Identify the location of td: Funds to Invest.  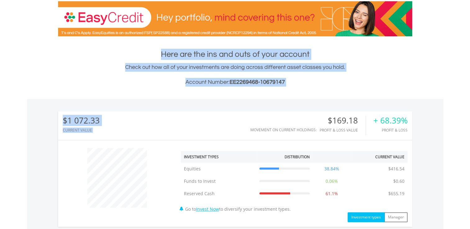
(218, 181).